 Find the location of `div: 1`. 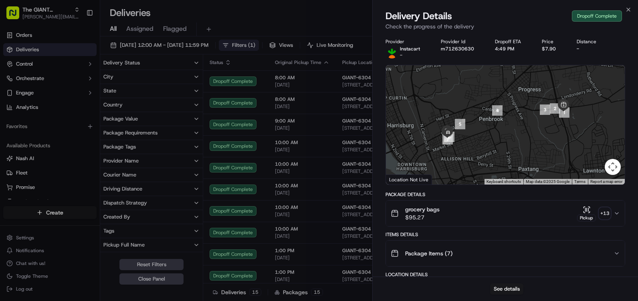

div: 1 is located at coordinates (564, 113).